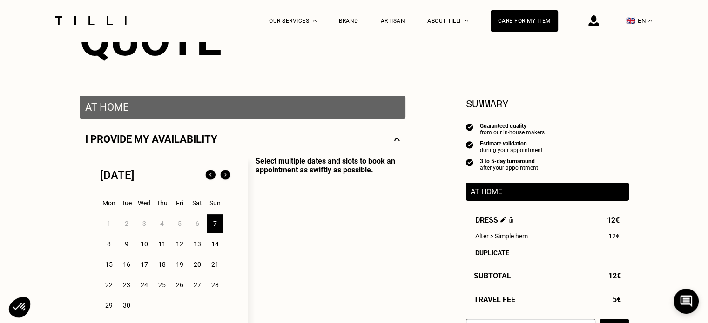  I want to click on div: 30, so click(126, 306).